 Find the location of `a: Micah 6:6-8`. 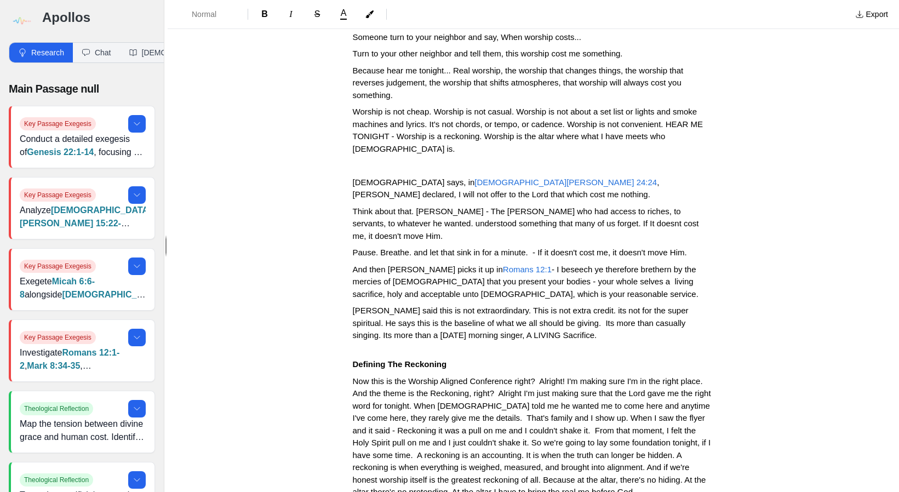

a: Micah 6:6-8 is located at coordinates (57, 288).